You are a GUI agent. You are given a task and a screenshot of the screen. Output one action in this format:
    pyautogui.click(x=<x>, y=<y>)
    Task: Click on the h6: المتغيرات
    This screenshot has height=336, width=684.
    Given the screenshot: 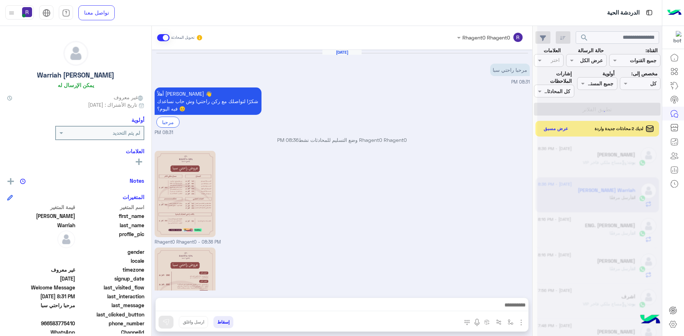 What is the action you would take?
    pyautogui.click(x=133, y=197)
    